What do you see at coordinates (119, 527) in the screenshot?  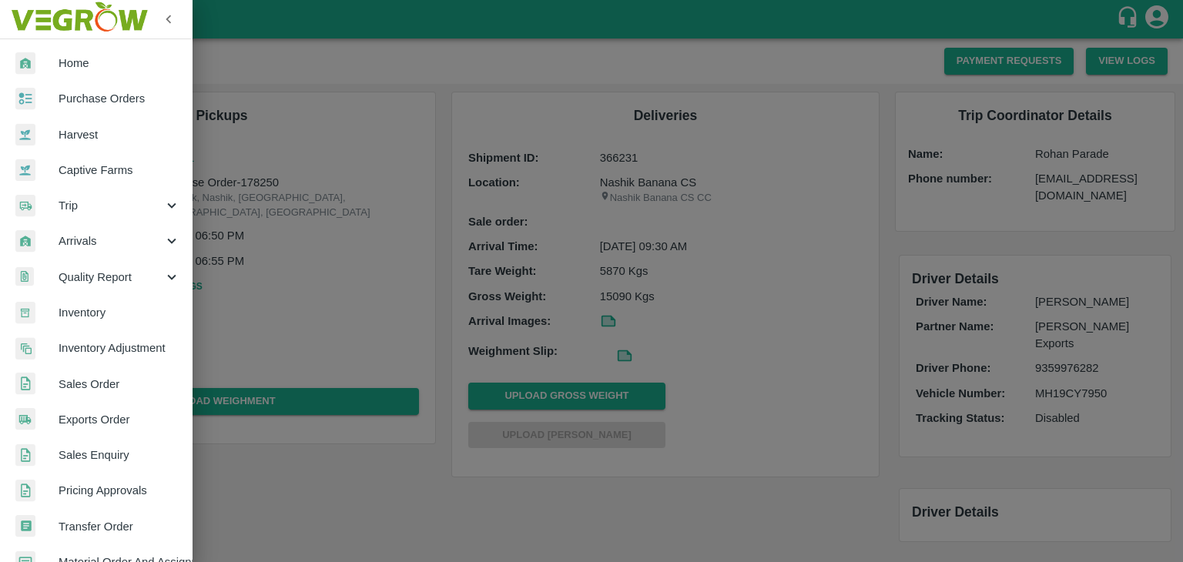 I see `span: Transfer Order` at bounding box center [119, 527].